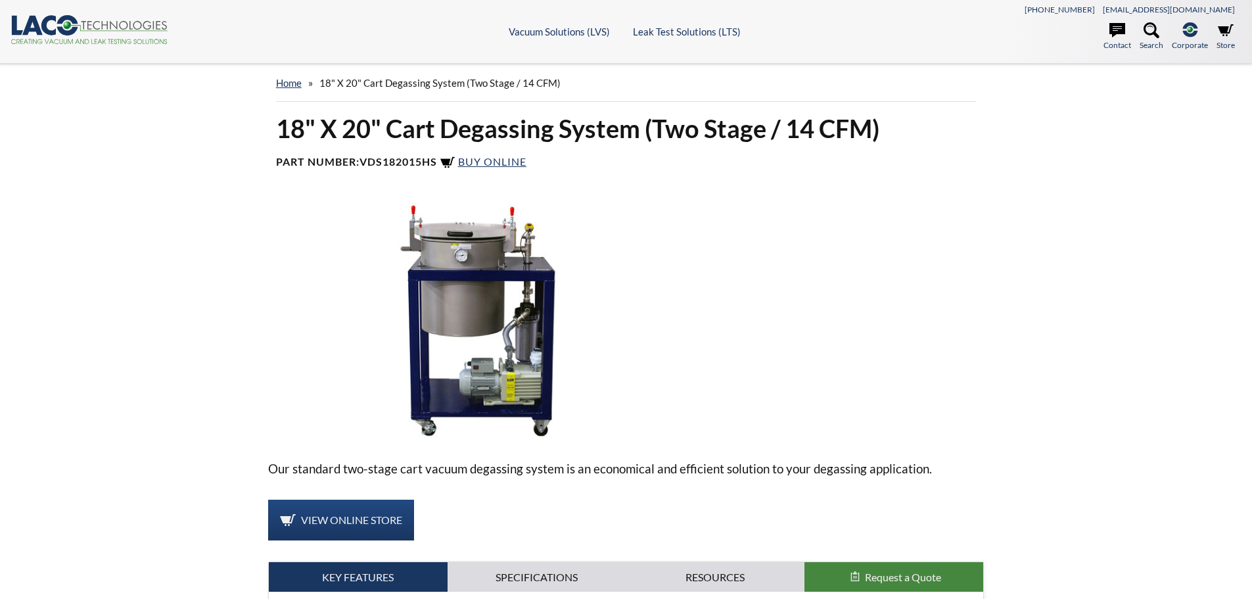  I want to click on span: Request a Quote, so click(903, 576).